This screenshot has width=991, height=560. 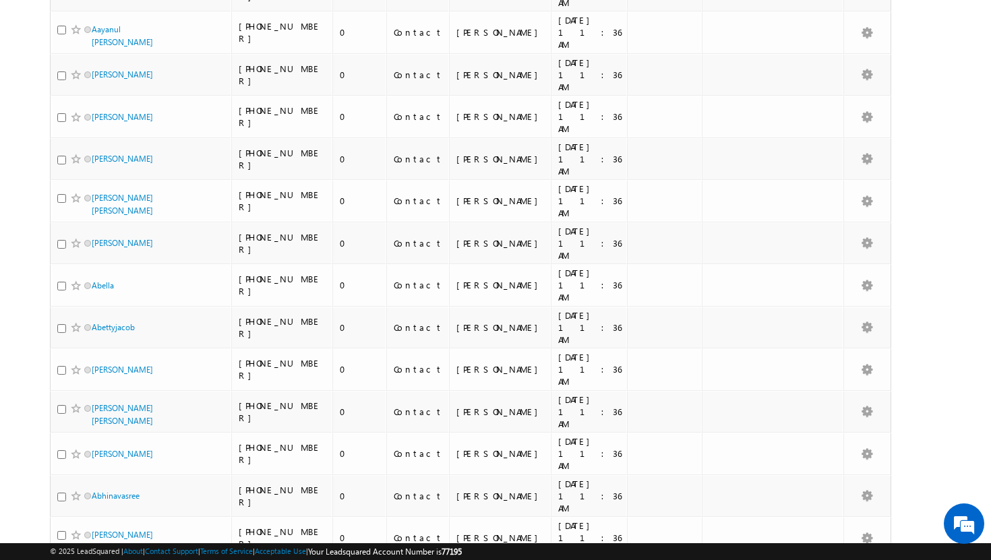 What do you see at coordinates (133, 551) in the screenshot?
I see `a: About` at bounding box center [133, 551].